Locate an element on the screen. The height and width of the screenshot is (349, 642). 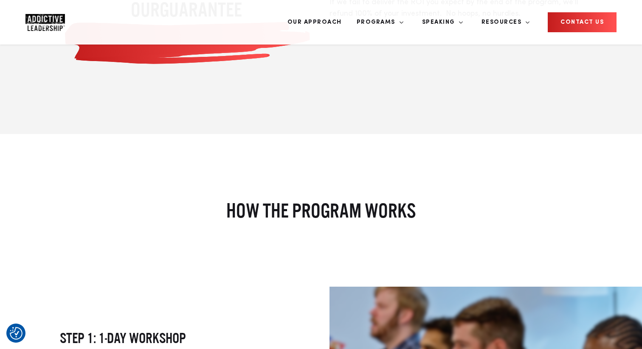
h3: Step 1: 1-Day Workshop is located at coordinates (186, 338).